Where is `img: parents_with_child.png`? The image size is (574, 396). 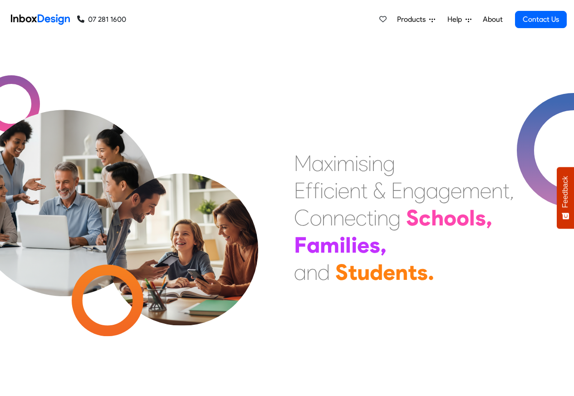 img: parents_with_child.png is located at coordinates (182, 231).